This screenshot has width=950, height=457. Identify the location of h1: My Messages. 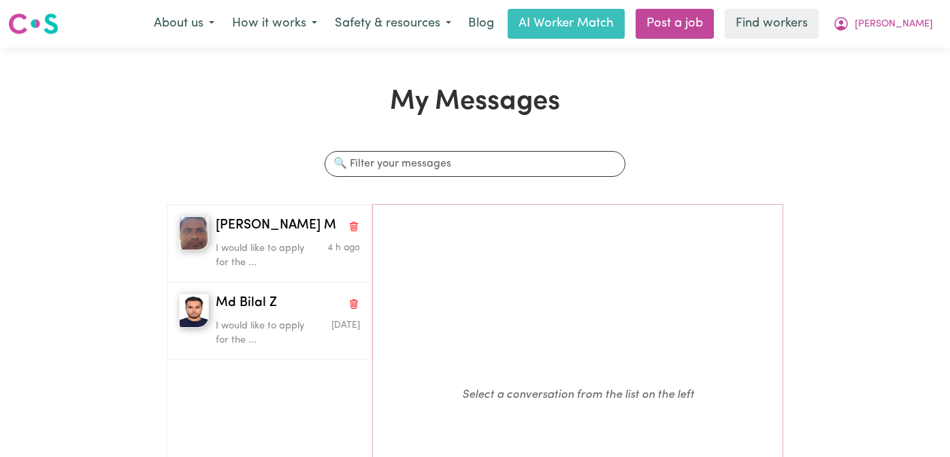
(475, 102).